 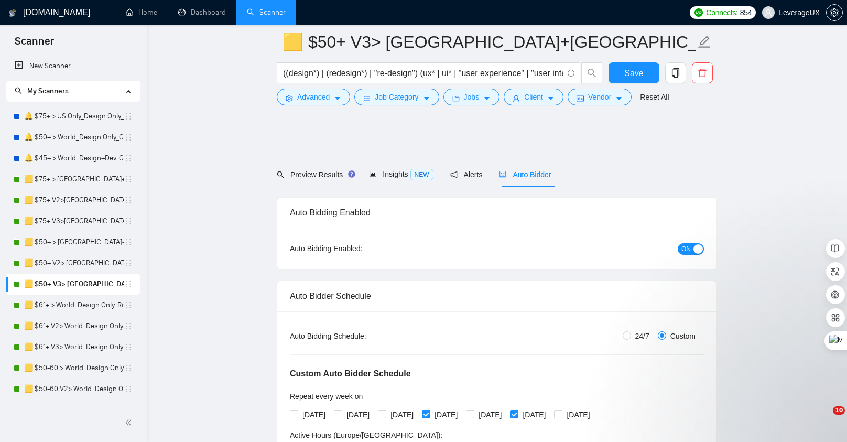 I want to click on span: folder, so click(x=456, y=98).